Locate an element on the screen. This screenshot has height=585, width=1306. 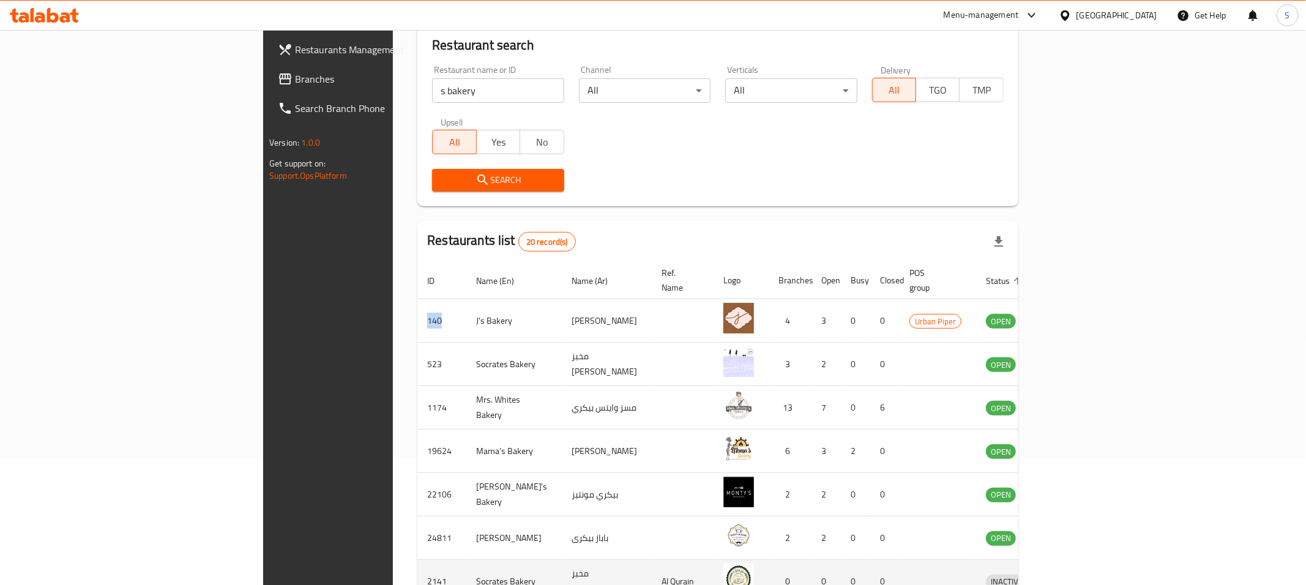
td: بيكري مونتيز is located at coordinates (607, 495).